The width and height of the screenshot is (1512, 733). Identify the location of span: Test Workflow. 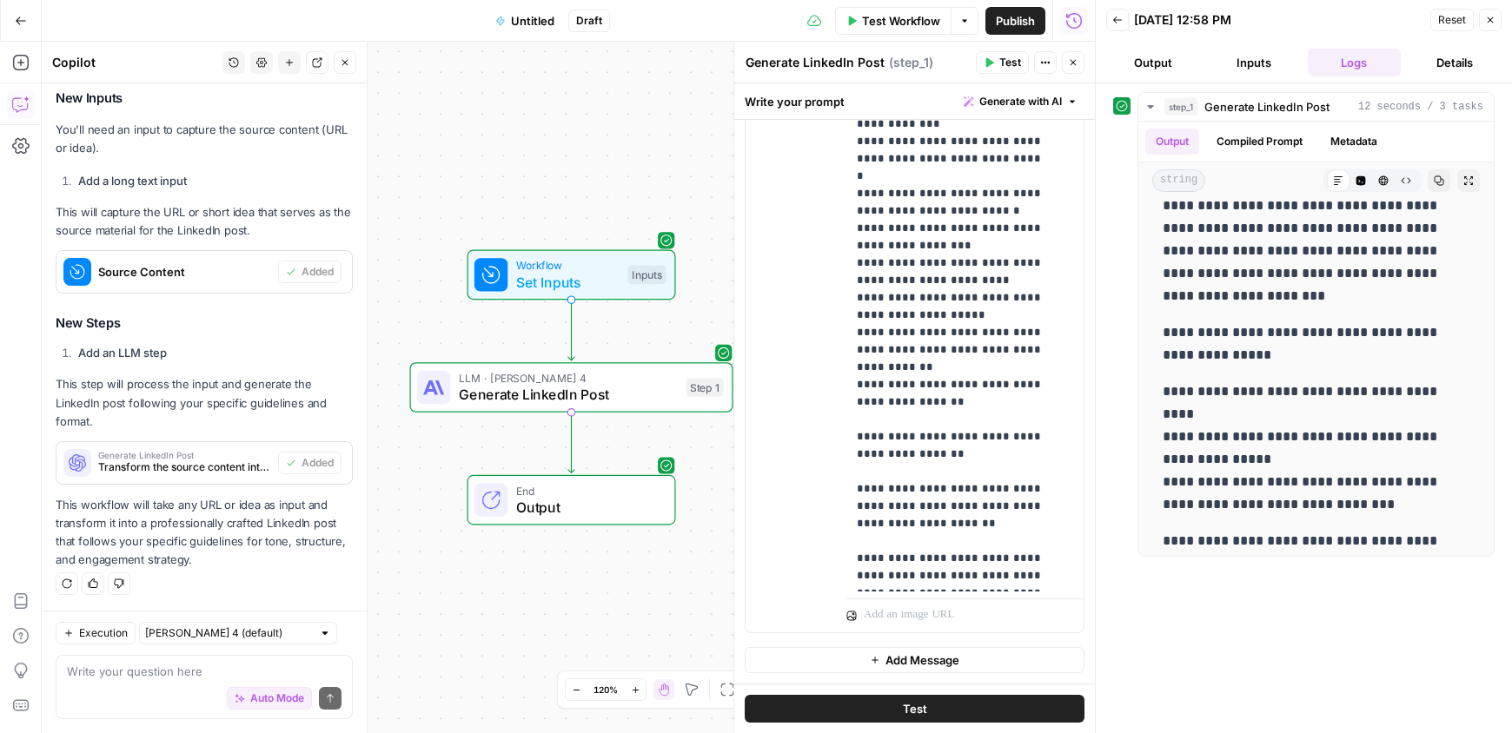
(901, 21).